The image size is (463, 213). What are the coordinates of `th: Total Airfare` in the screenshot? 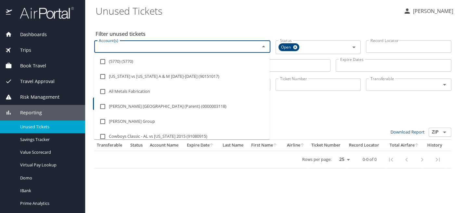 It's located at (405, 145).